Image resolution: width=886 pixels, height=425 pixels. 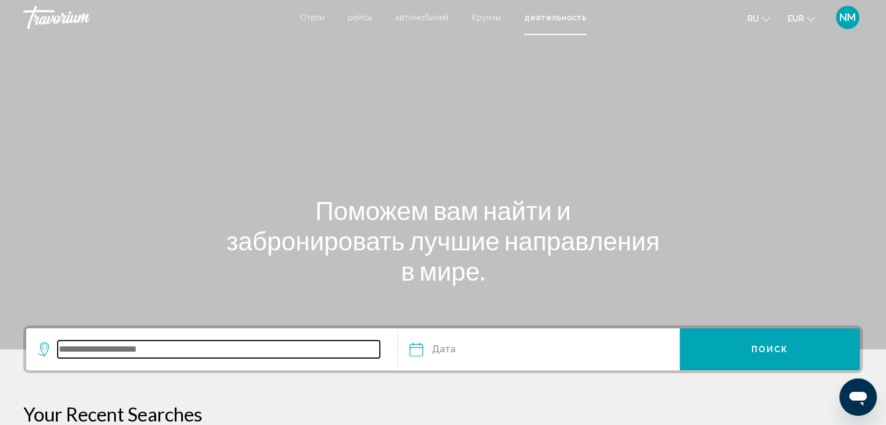 I want to click on div: Search widget, so click(x=443, y=350).